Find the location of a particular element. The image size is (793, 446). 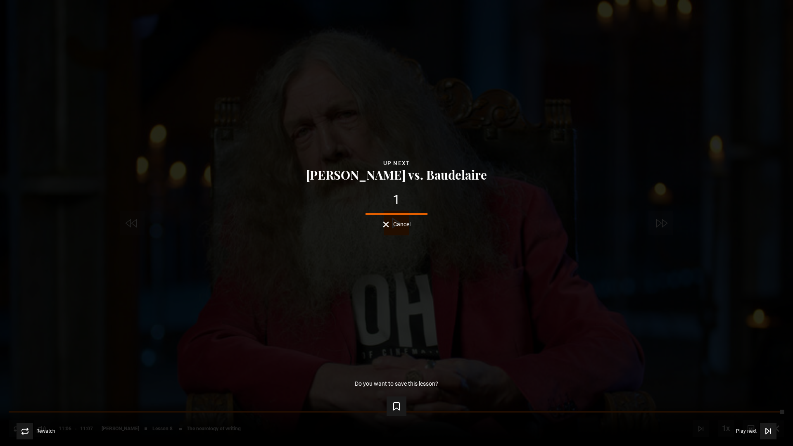

button: Rewatch is located at coordinates (36, 431).